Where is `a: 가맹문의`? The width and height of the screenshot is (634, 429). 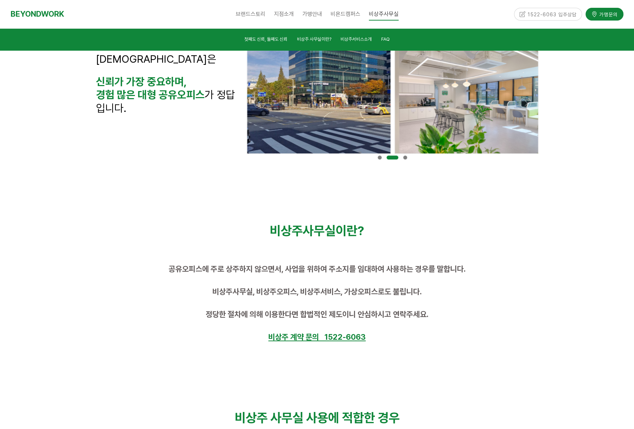 a: 가맹문의 is located at coordinates (605, 13).